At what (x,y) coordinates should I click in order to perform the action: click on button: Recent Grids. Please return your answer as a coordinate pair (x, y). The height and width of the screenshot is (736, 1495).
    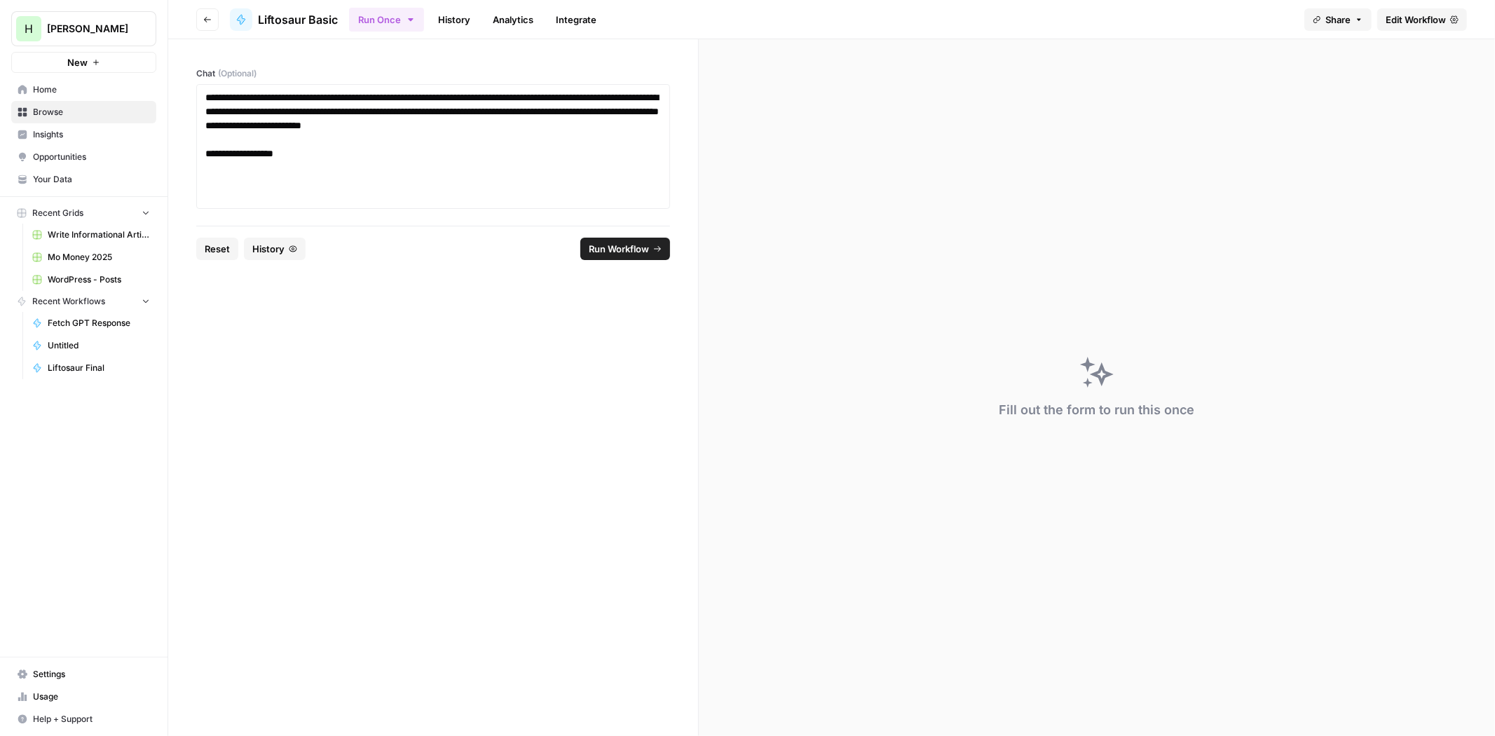
    Looking at the image, I should click on (83, 213).